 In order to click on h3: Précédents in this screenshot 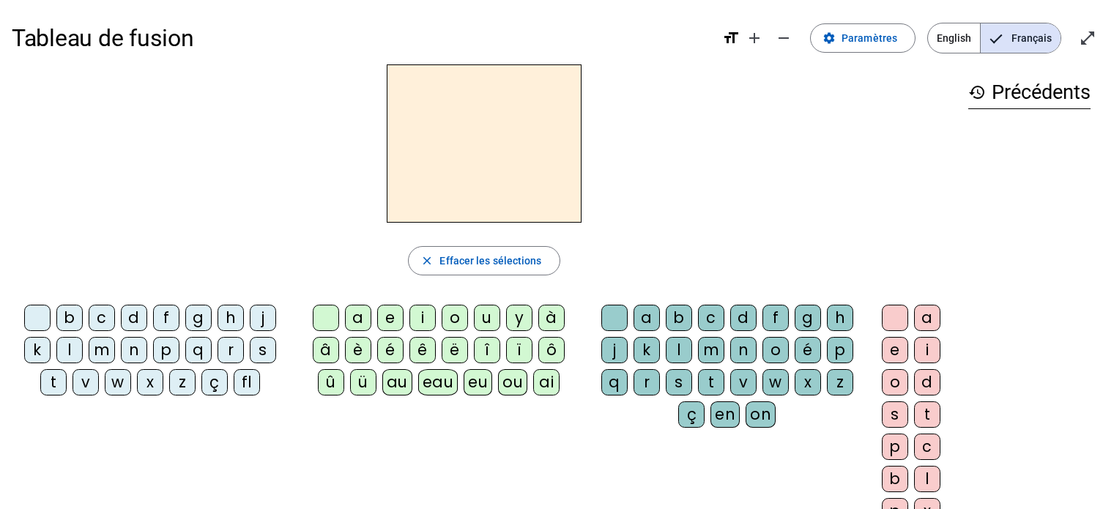, I will do `click(1029, 92)`.